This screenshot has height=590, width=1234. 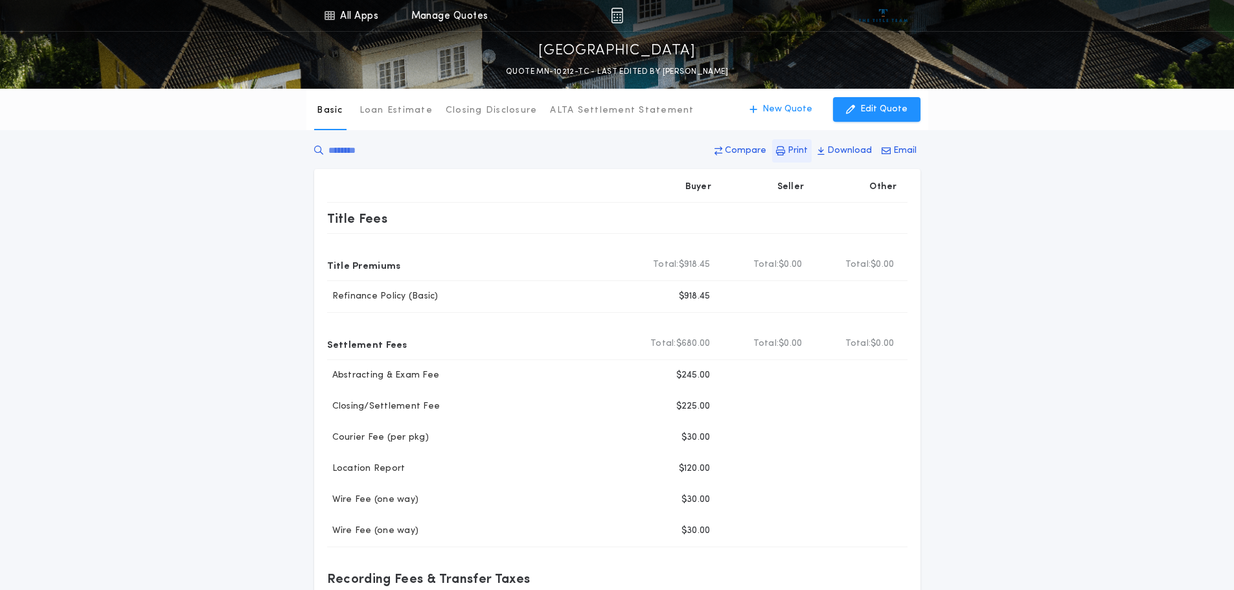 I want to click on button: Compare, so click(x=740, y=151).